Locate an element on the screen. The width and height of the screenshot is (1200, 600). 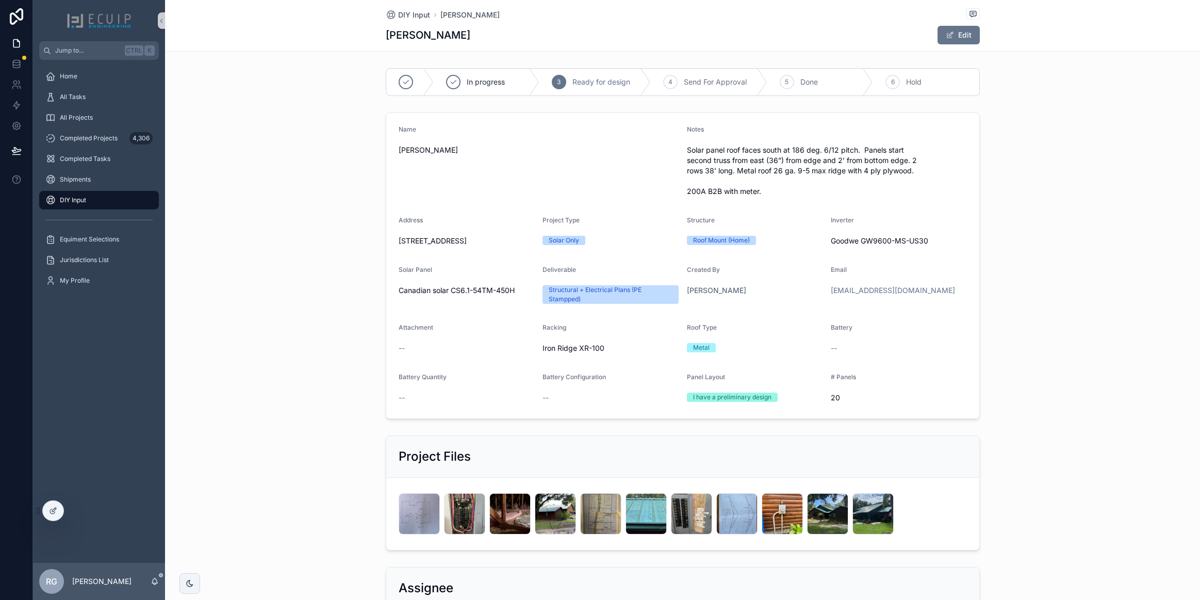
span: Battery Quantity is located at coordinates (422, 377).